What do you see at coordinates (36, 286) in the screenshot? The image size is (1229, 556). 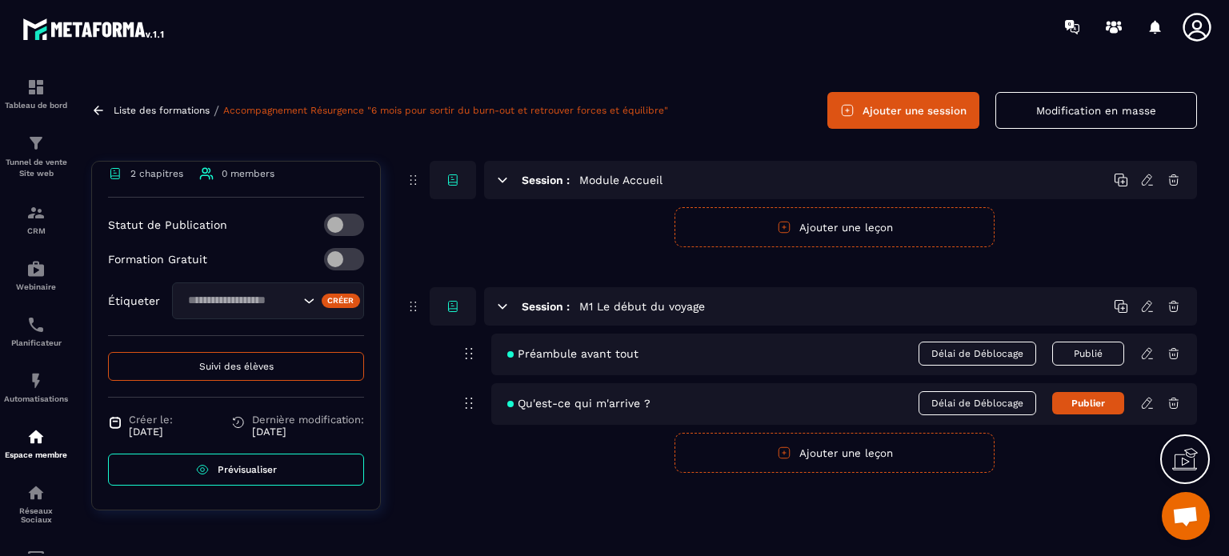 I see `p: Webinaire` at bounding box center [36, 286].